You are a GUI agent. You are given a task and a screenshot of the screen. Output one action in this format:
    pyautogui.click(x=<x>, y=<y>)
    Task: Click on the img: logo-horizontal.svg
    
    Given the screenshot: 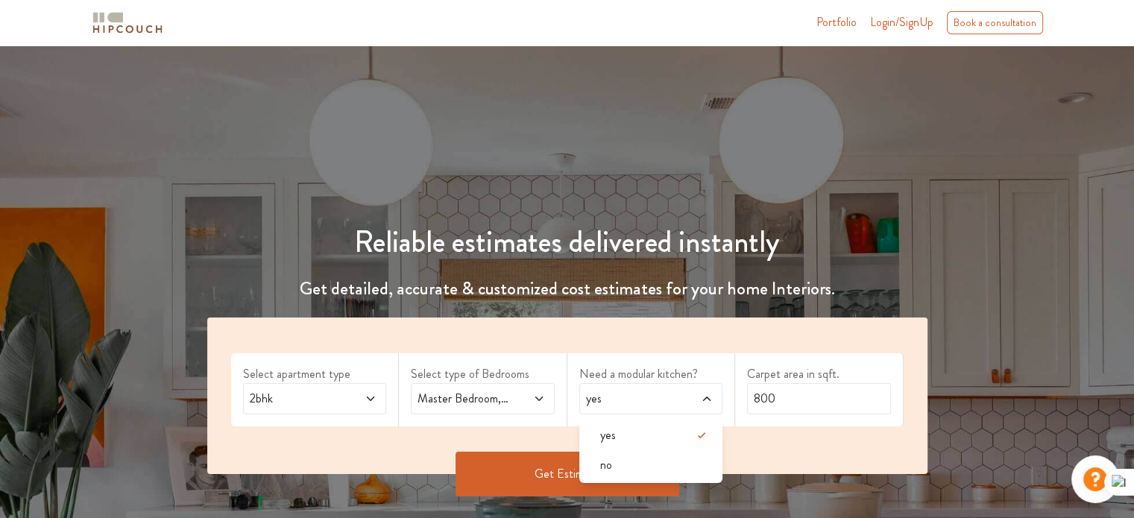 What is the action you would take?
    pyautogui.click(x=128, y=22)
    